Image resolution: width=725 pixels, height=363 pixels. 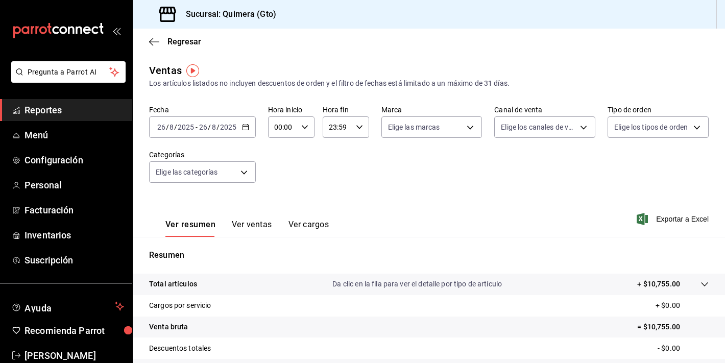 What do you see at coordinates (192, 70) in the screenshot?
I see `img: Tooltip marker` at bounding box center [192, 70].